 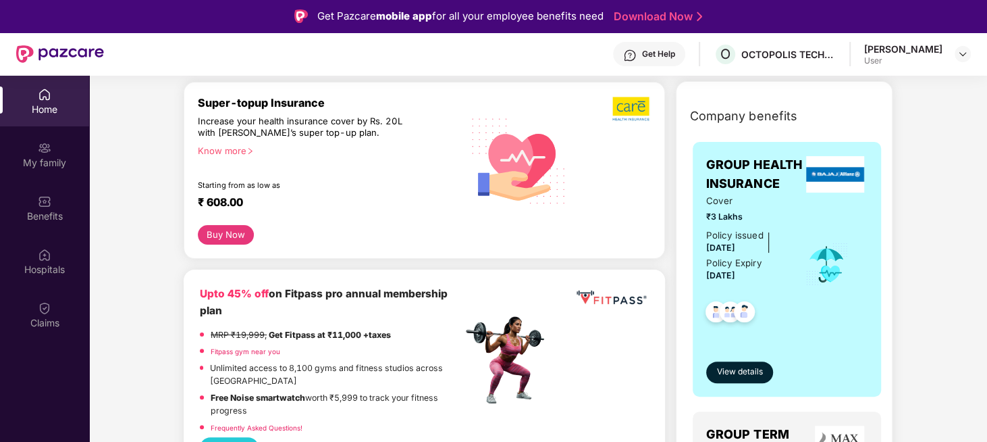 I want to click on img: svg+xml;base64,PHN2ZyBpZD0iSG9zcGl0YWxzIiB4bWxucz0iaHR0cDovL3d3dy53My5vcmcvMjAwMC9zdmciIHdpZHRoPS..., so click(x=45, y=255).